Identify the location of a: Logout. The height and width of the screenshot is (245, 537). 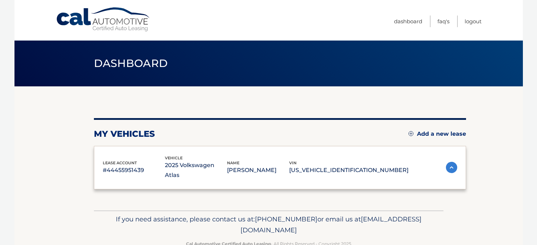
(473, 21).